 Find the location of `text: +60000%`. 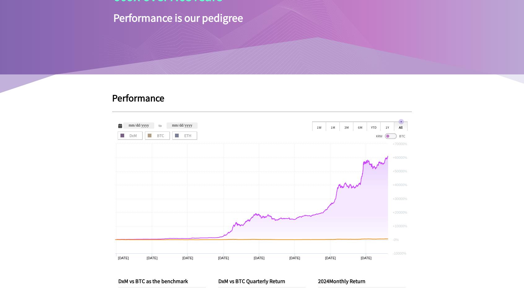

text: +60000% is located at coordinates (400, 157).